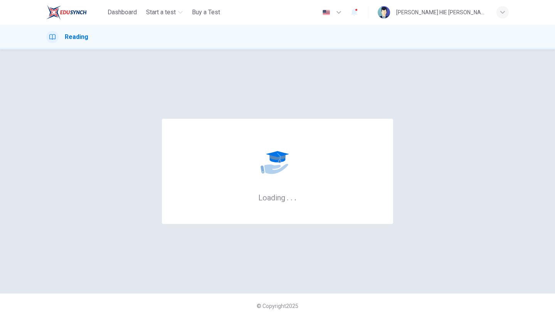 The image size is (555, 318). What do you see at coordinates (206, 12) in the screenshot?
I see `button: Buy a Test` at bounding box center [206, 12].